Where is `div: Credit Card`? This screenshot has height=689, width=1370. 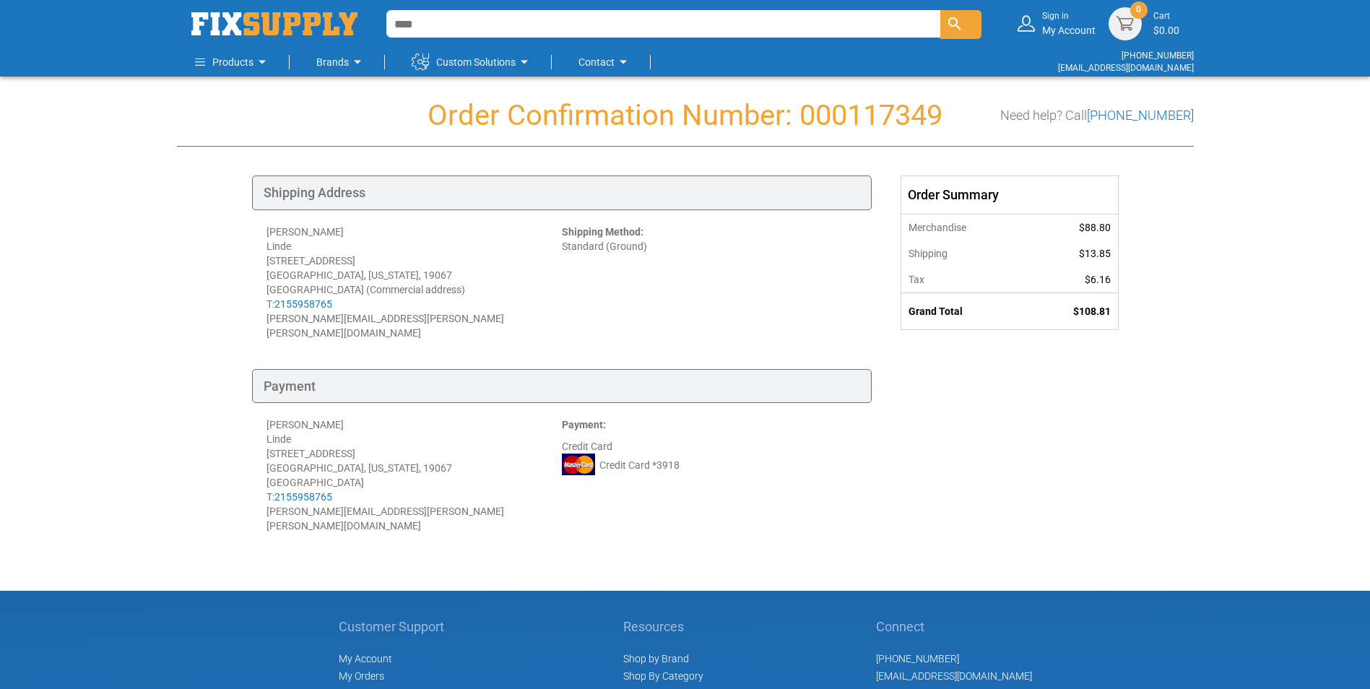
div: Credit Card is located at coordinates (709, 475).